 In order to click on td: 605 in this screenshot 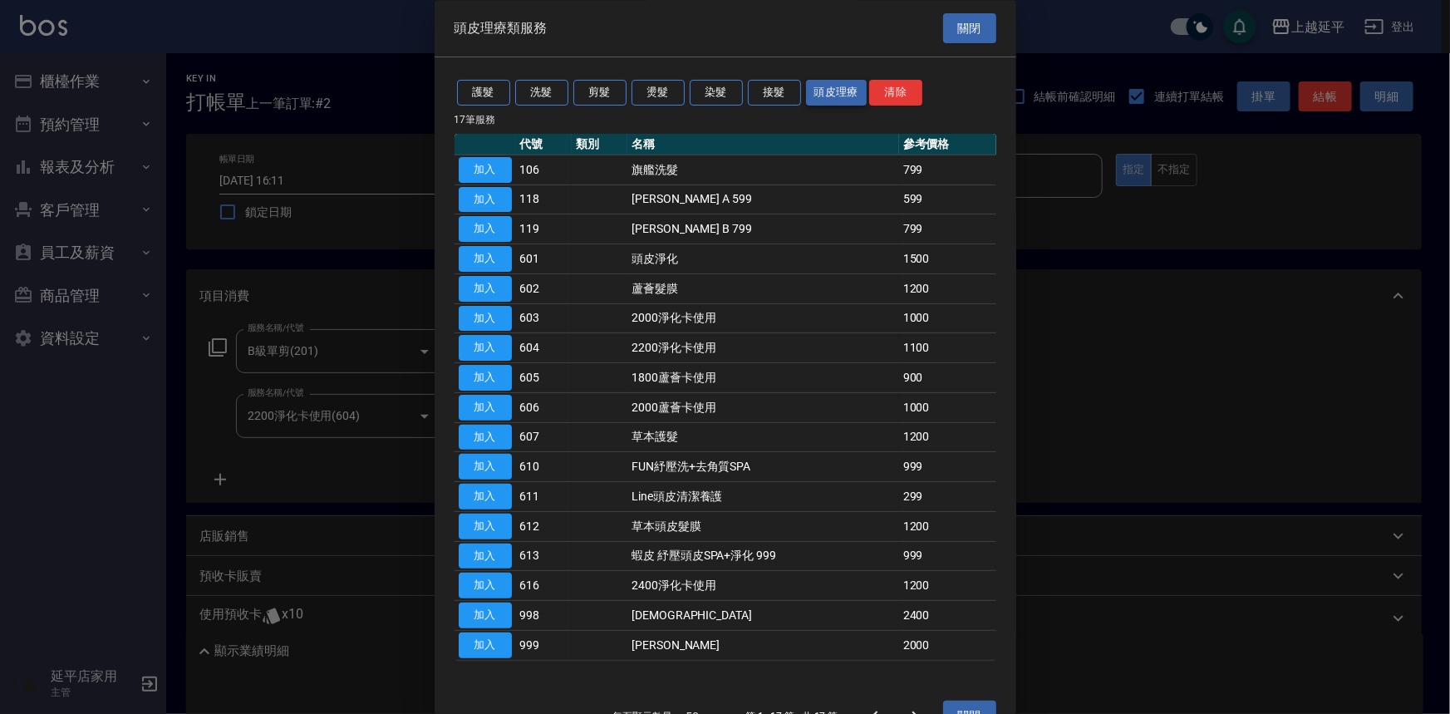, I will do `click(544, 378)`.